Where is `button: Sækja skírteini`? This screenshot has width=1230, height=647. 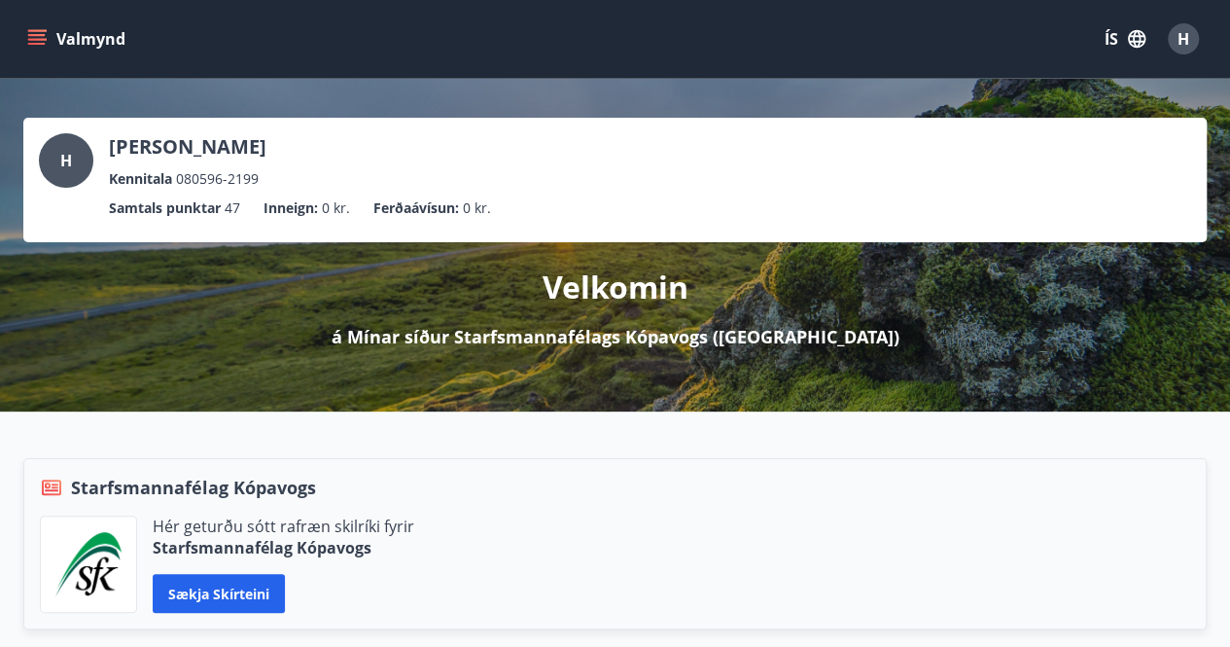
button: Sækja skírteini is located at coordinates (219, 593).